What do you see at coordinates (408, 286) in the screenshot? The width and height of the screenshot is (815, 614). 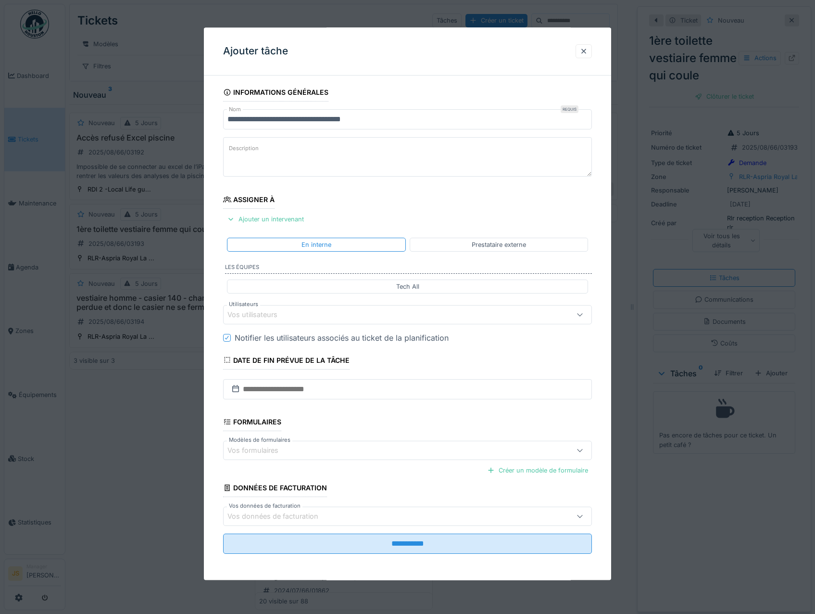 I see `div: Tech All` at bounding box center [408, 286].